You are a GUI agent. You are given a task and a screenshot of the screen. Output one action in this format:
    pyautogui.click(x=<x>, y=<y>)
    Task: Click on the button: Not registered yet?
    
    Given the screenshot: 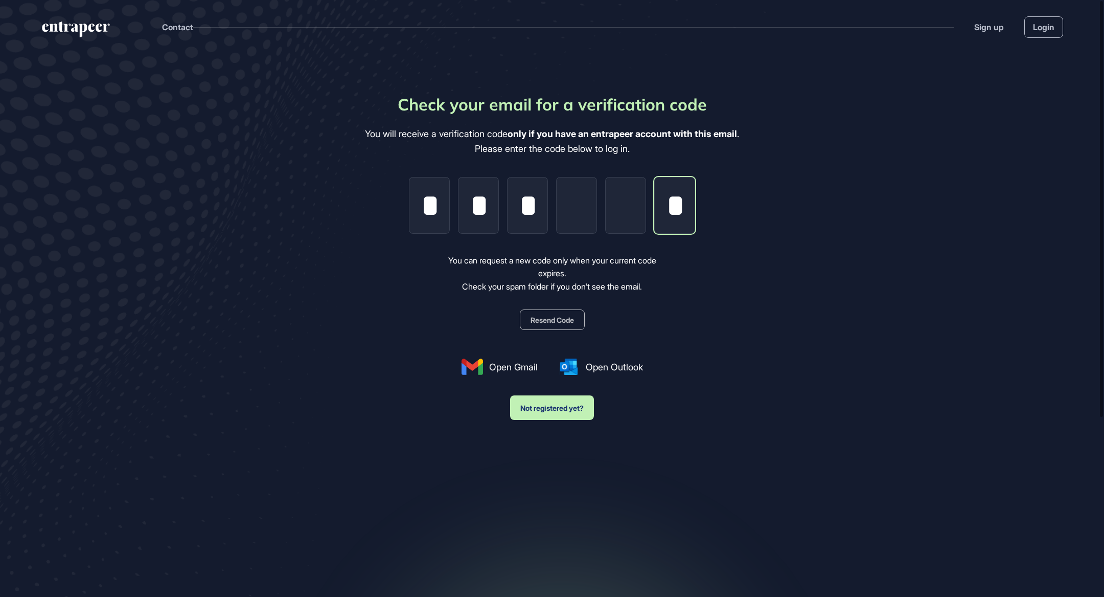 What is the action you would take?
    pyautogui.click(x=552, y=407)
    